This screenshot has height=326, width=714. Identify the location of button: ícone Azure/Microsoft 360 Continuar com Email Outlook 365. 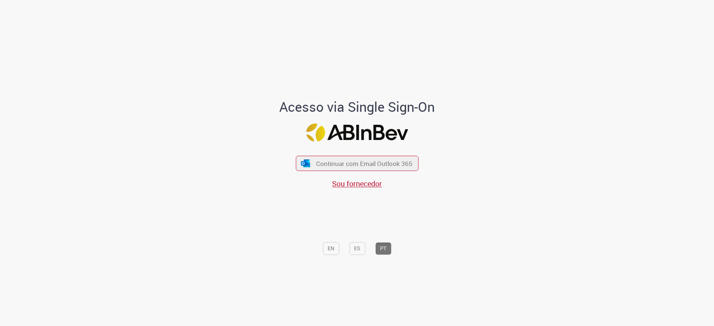
(357, 164).